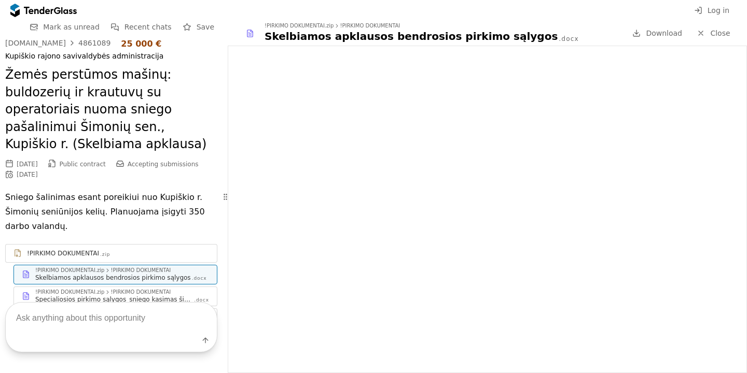  What do you see at coordinates (82, 164) in the screenshot?
I see `span: Public contract` at bounding box center [82, 164].